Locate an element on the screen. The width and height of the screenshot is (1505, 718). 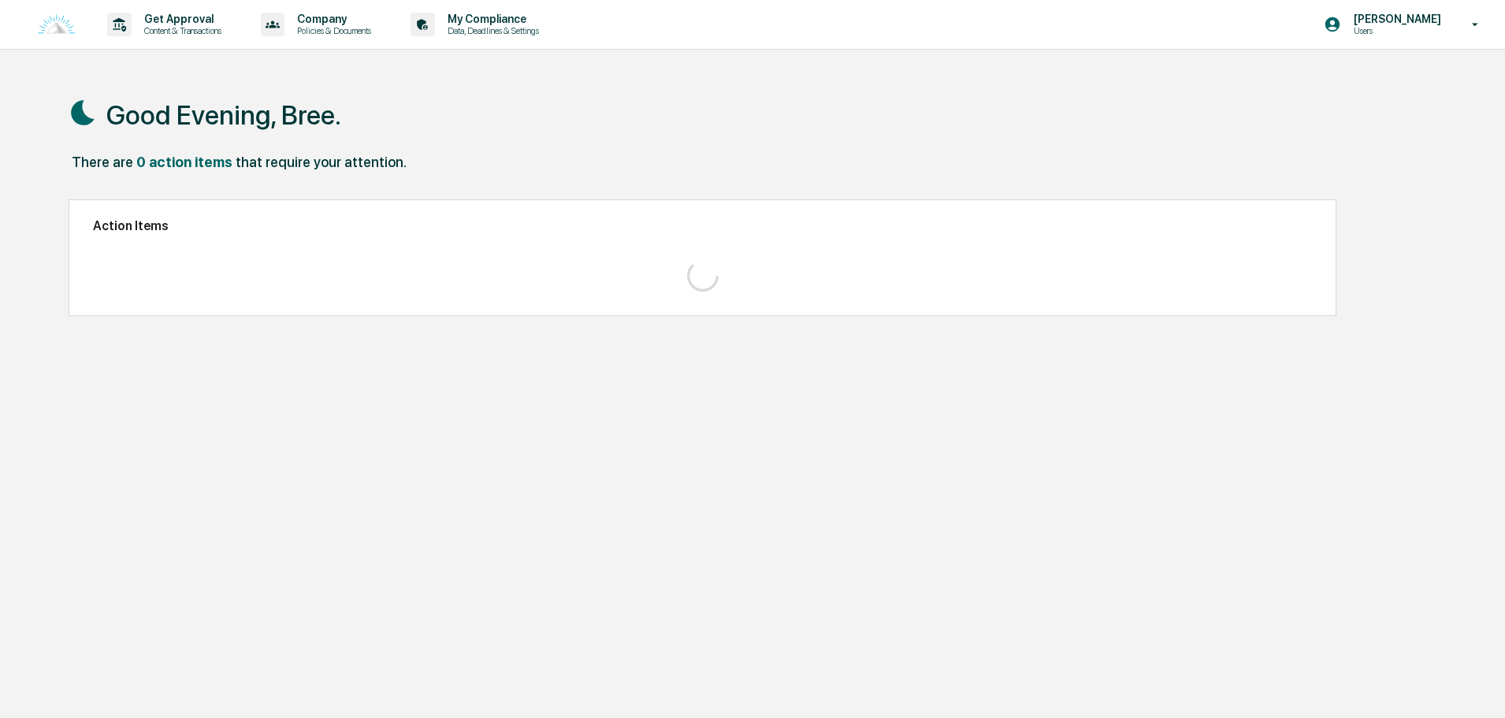
p: My Compliance is located at coordinates (491, 19).